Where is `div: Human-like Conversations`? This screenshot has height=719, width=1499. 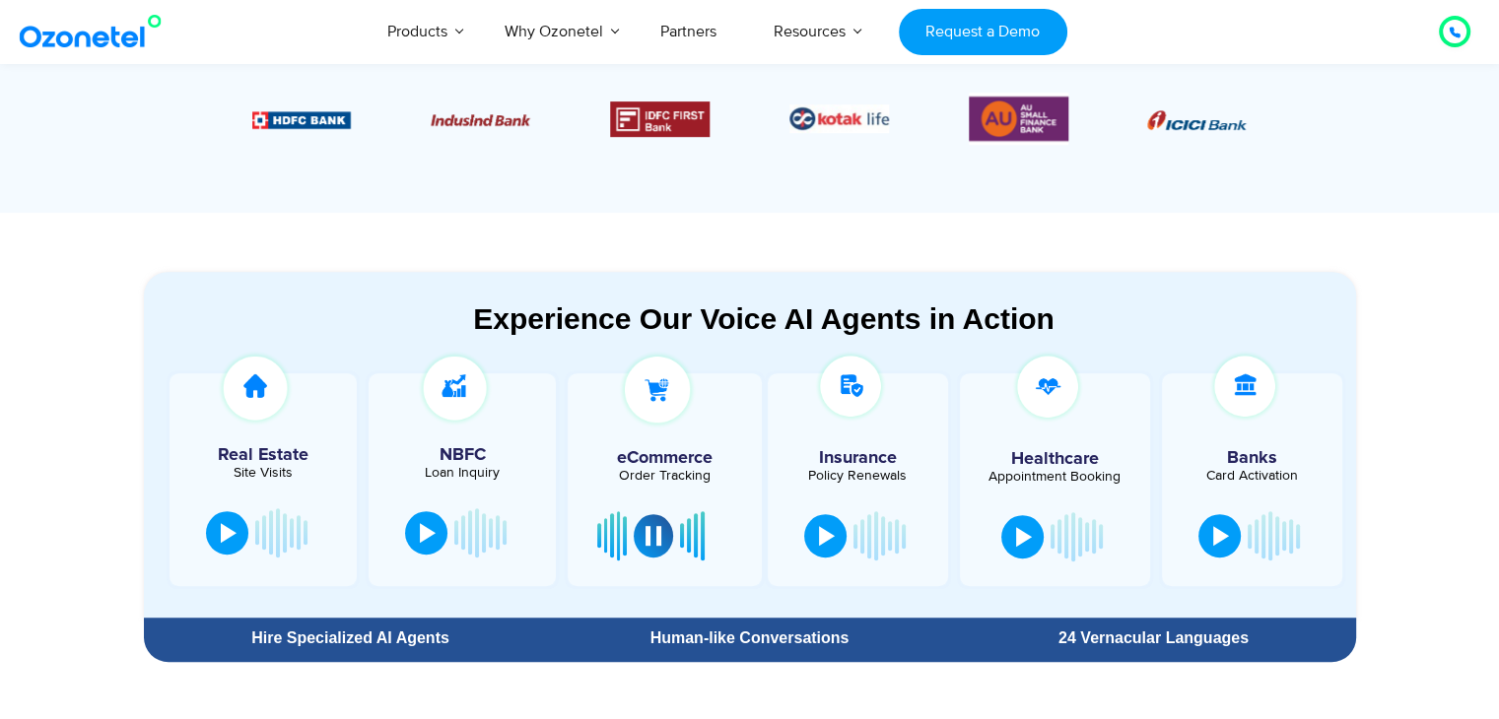
div: Human-like Conversations is located at coordinates (749, 639).